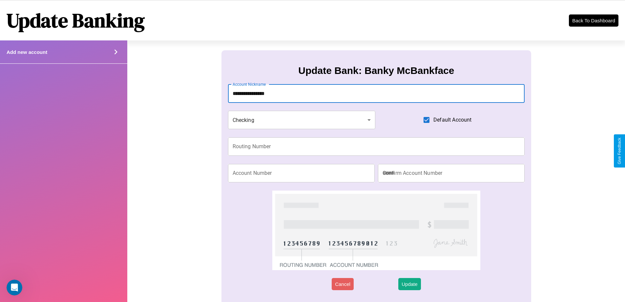 This screenshot has height=302, width=625. Describe the element at coordinates (453, 120) in the screenshot. I see `span: Default Account` at that location.